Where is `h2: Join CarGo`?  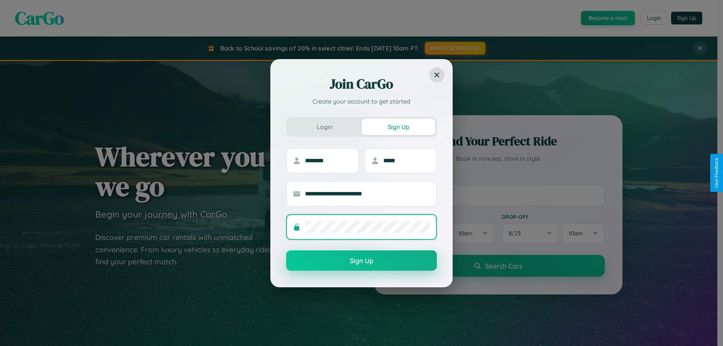
h2: Join CarGo is located at coordinates (362, 84).